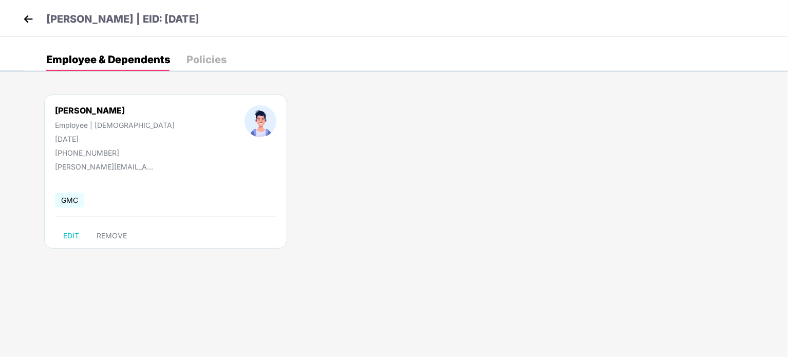 This screenshot has height=357, width=788. I want to click on button: REMOVE, so click(111, 236).